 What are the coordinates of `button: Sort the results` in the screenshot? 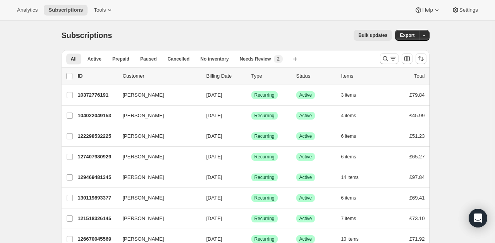 It's located at (421, 59).